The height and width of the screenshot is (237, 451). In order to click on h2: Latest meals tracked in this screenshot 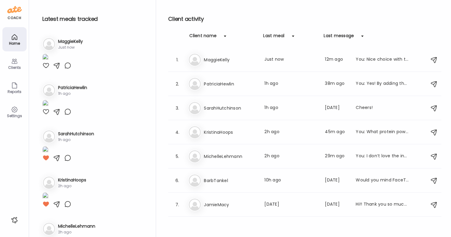, I will do `click(94, 19)`.